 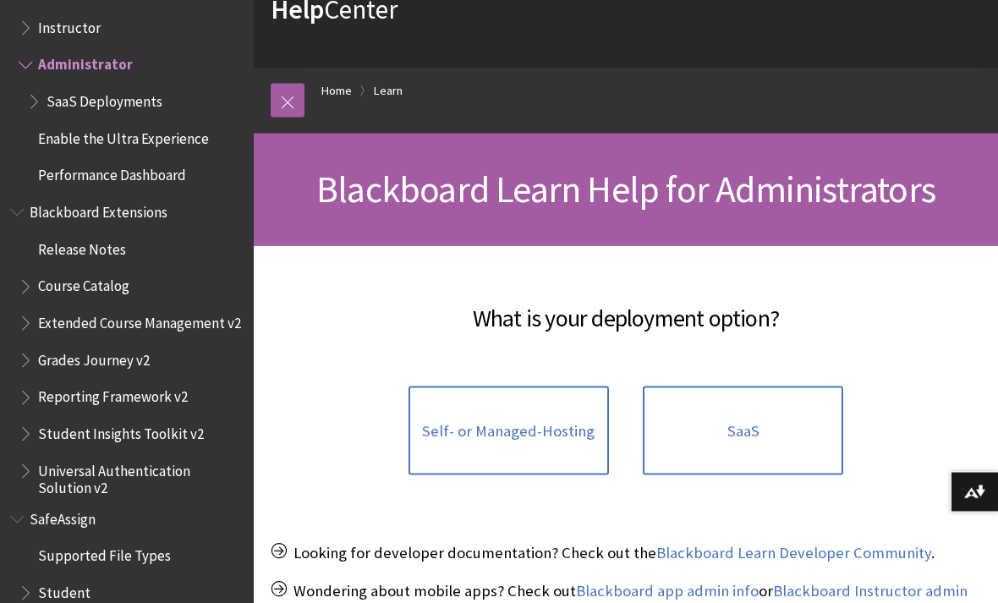 What do you see at coordinates (743, 431) in the screenshot?
I see `a: SaaS` at bounding box center [743, 431].